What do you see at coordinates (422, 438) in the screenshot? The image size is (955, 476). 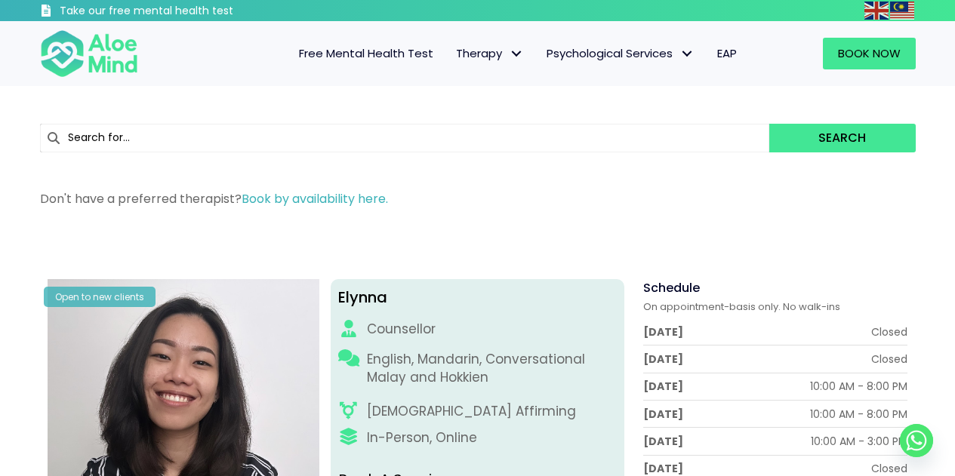 I see `div: In-Person, Online` at bounding box center [422, 438].